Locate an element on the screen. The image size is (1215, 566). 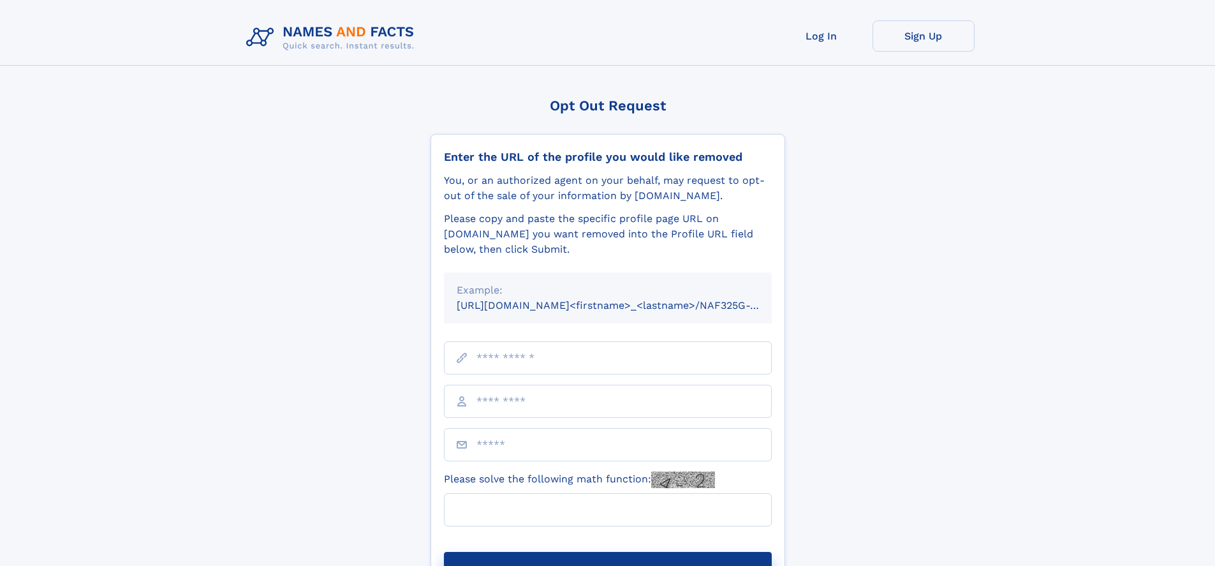
label: Please solve the following math function: is located at coordinates (579, 480).